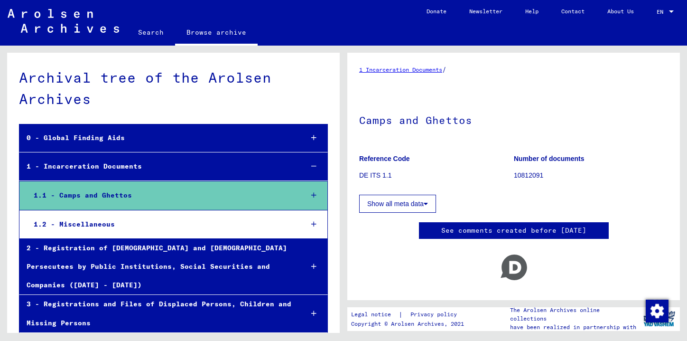  I want to click on div: 1.1 - Camps and Ghettos, so click(161, 195).